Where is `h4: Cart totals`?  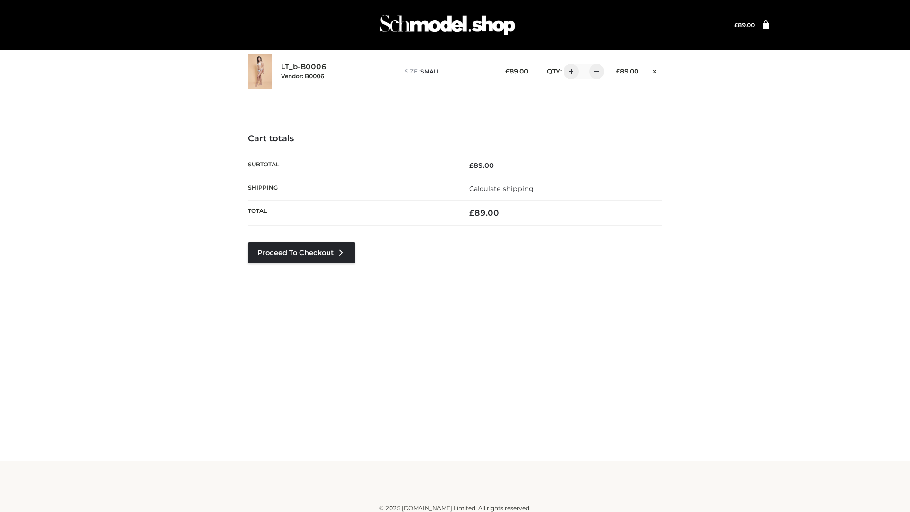
h4: Cart totals is located at coordinates (455, 139).